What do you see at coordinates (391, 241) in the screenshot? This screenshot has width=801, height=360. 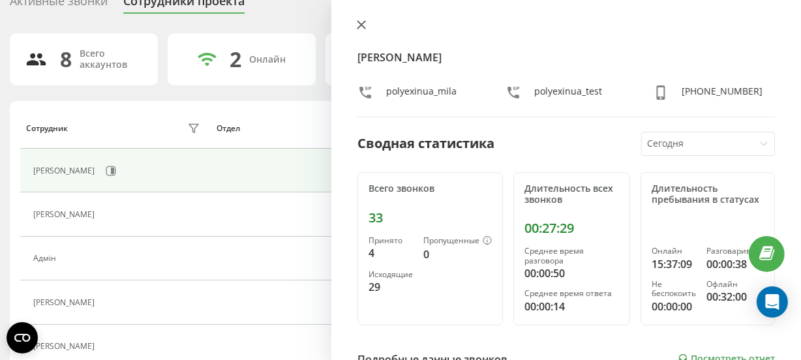 I see `div: Принято` at bounding box center [391, 241].